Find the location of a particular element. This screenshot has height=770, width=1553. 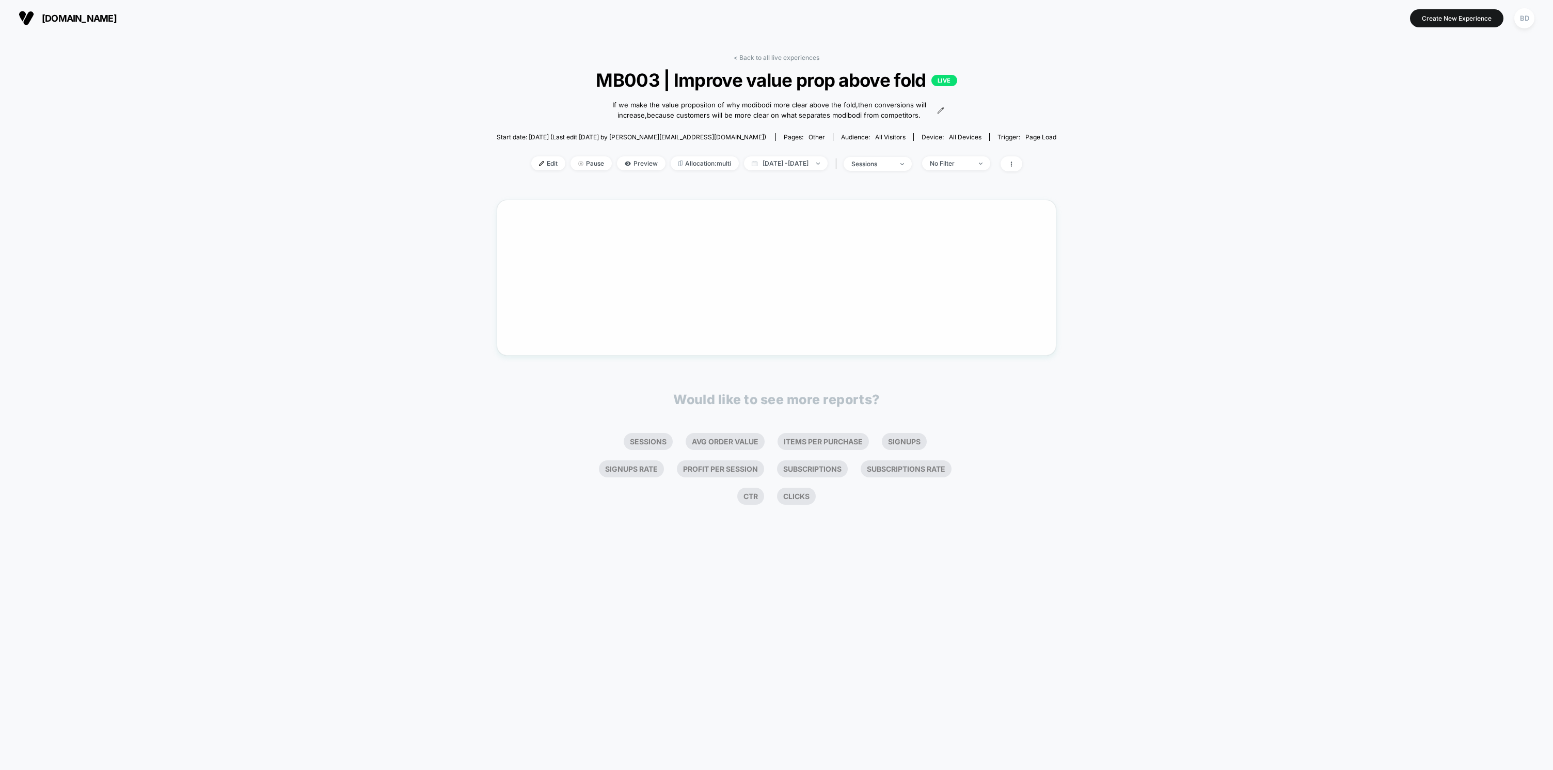

span: Edit is located at coordinates (548, 163).